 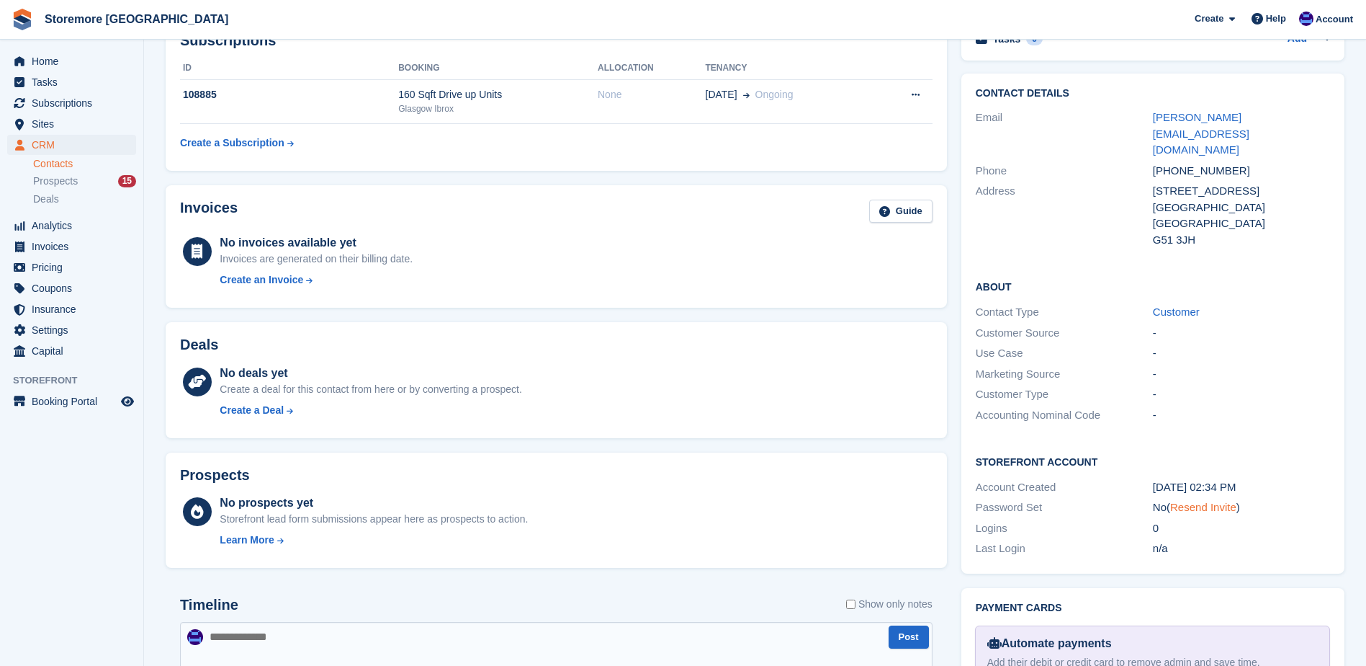 What do you see at coordinates (1153, 608) in the screenshot?
I see `h2: Payment cards` at bounding box center [1153, 608].